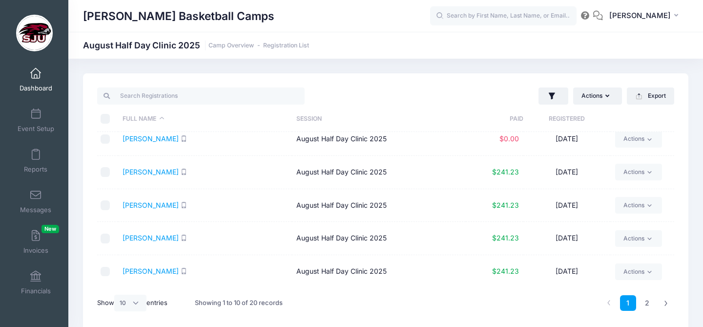  Describe the element at coordinates (36, 250) in the screenshot. I see `span: Invoices` at that location.